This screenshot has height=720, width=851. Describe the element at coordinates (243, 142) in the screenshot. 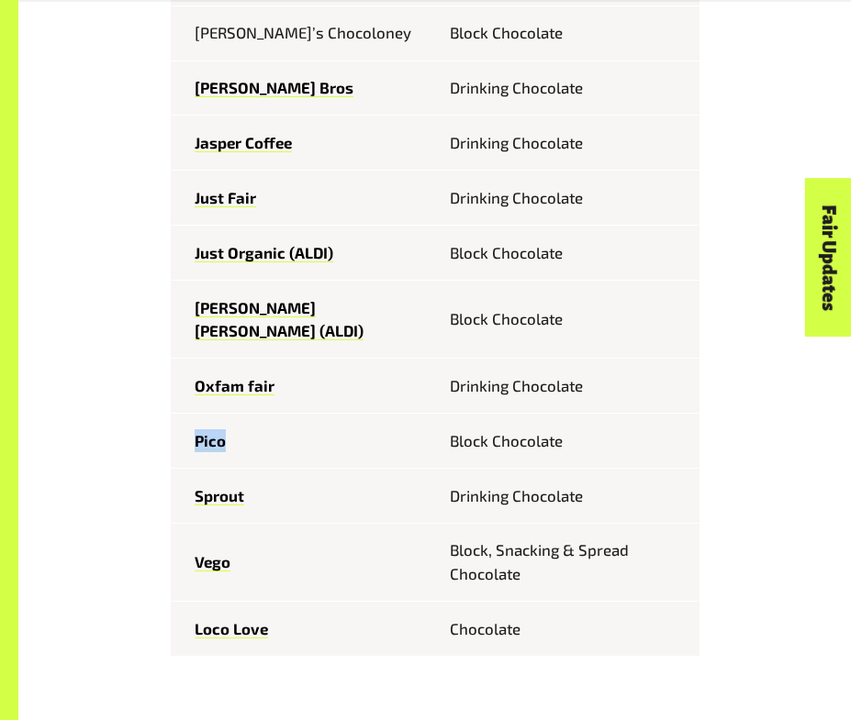

I see `a: Jasper Coffee` at that location.